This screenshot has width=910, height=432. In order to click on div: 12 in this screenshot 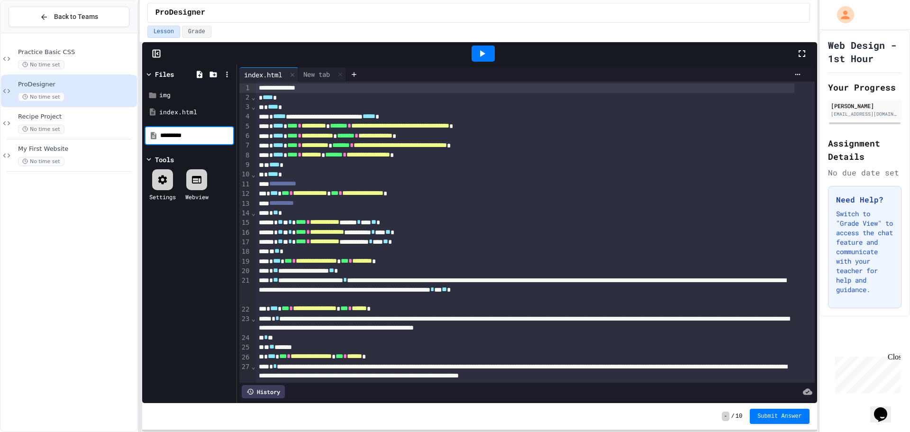, I will do `click(245, 194)`.